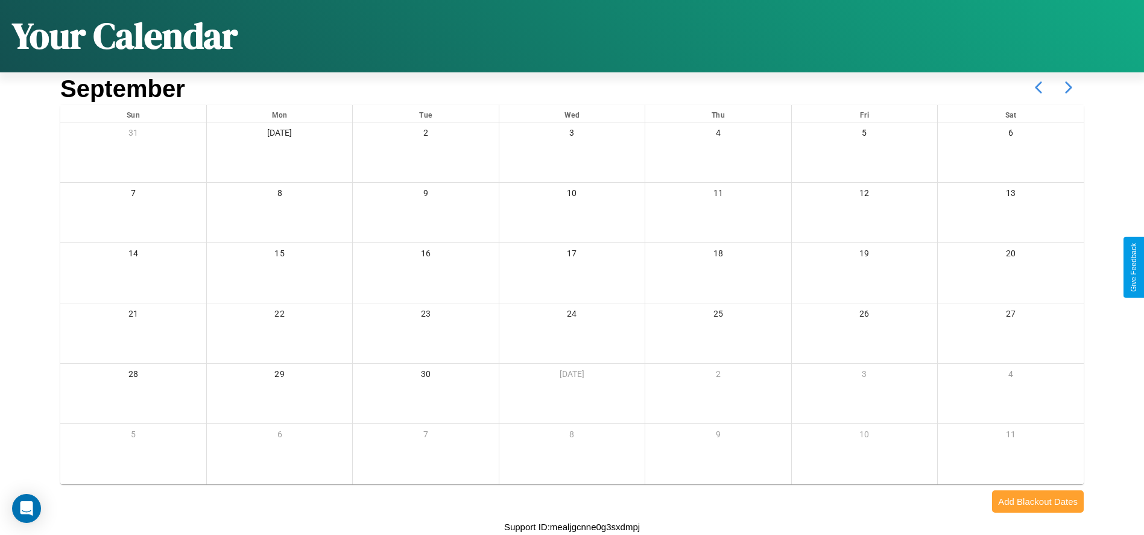 Image resolution: width=1144 pixels, height=535 pixels. Describe the element at coordinates (133, 255) in the screenshot. I see `div: 14` at that location.